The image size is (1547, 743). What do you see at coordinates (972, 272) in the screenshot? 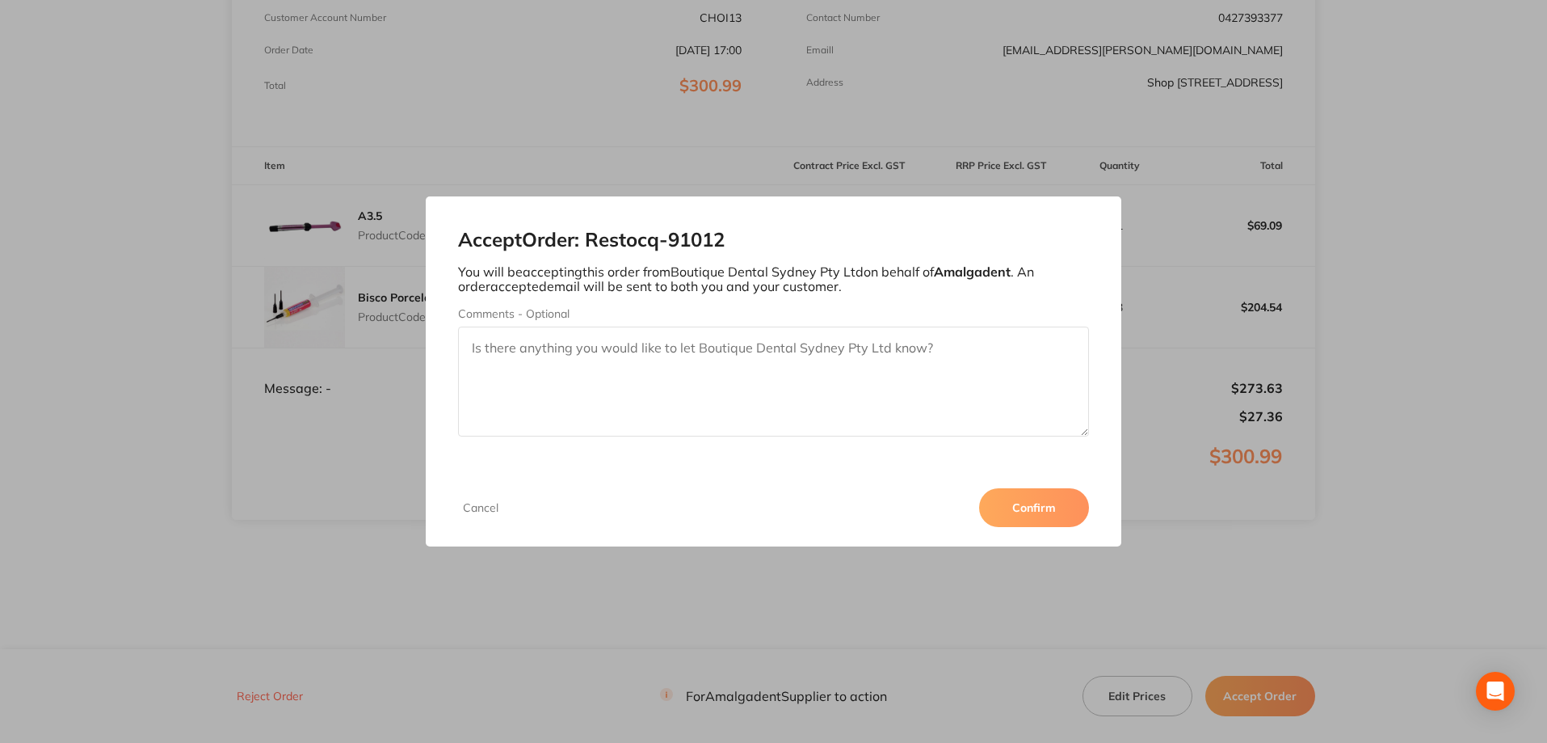
I see `b: Amalgadent` at bounding box center [972, 272].